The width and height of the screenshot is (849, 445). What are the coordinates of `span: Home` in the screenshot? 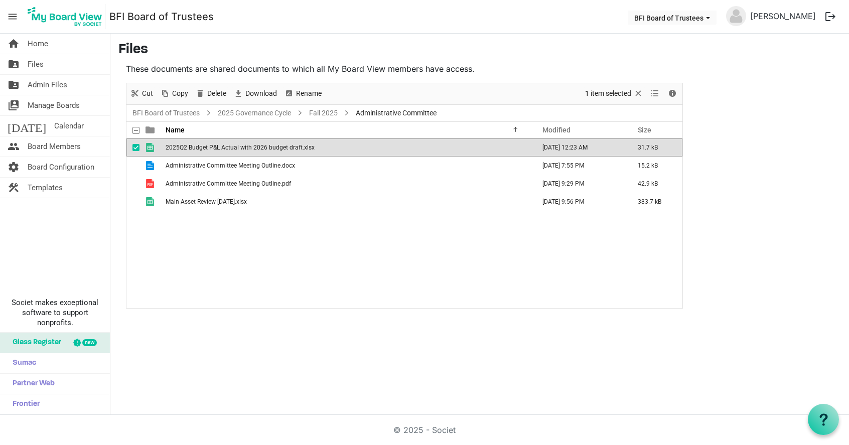 It's located at (38, 44).